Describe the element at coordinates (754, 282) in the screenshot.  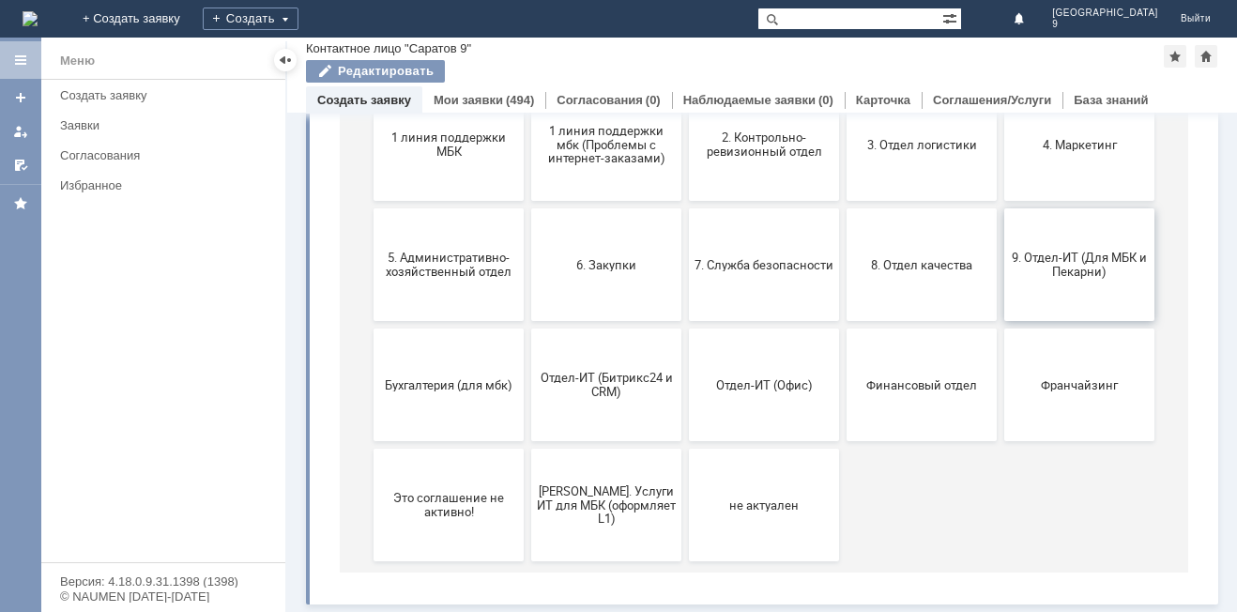
I see `button: 4. Маркетинг` at that location.